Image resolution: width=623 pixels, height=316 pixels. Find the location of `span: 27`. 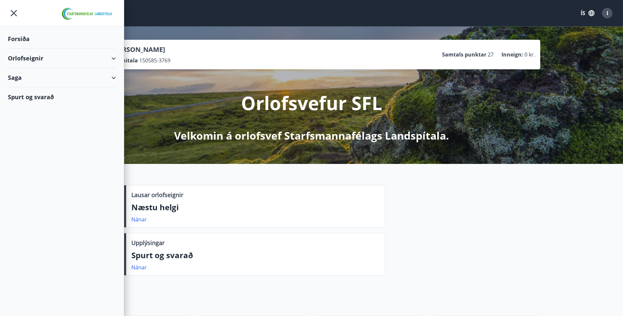

span: 27 is located at coordinates (490, 54).